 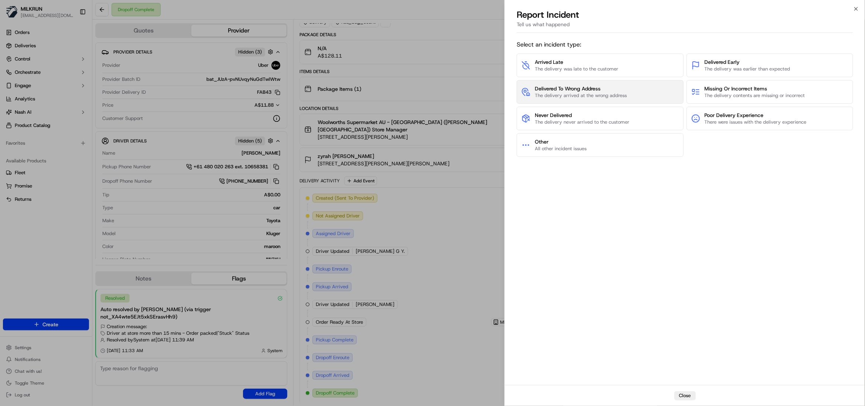 What do you see at coordinates (577, 69) in the screenshot?
I see `span: The delivery was late to the customer` at bounding box center [577, 69].